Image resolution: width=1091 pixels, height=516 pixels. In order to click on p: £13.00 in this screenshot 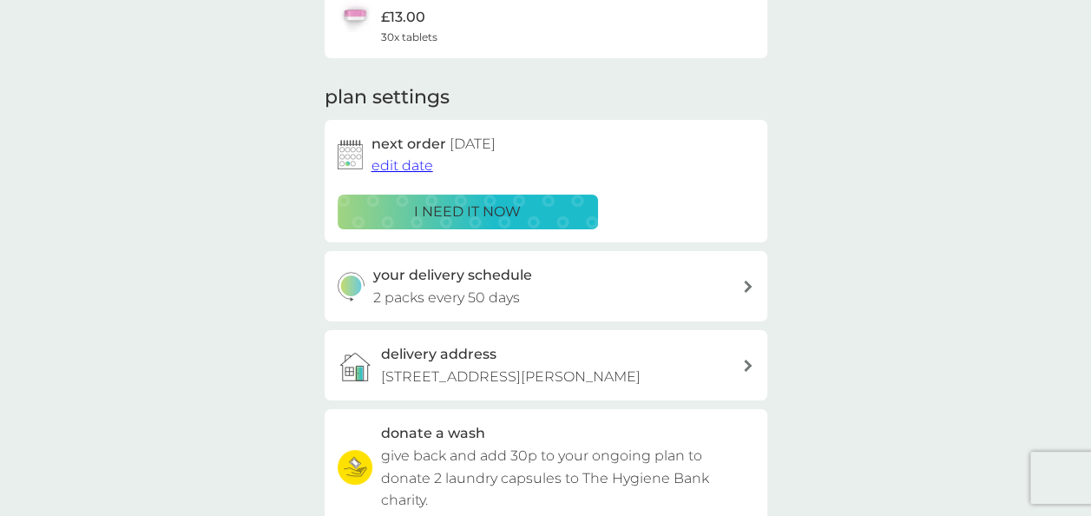, I will do `click(403, 17)`.